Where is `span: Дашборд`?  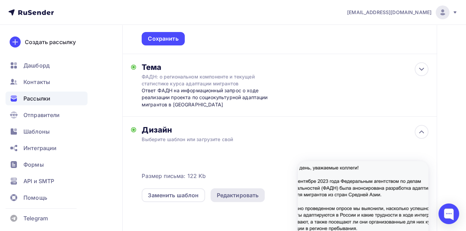 span: Дашборд is located at coordinates (37, 66).